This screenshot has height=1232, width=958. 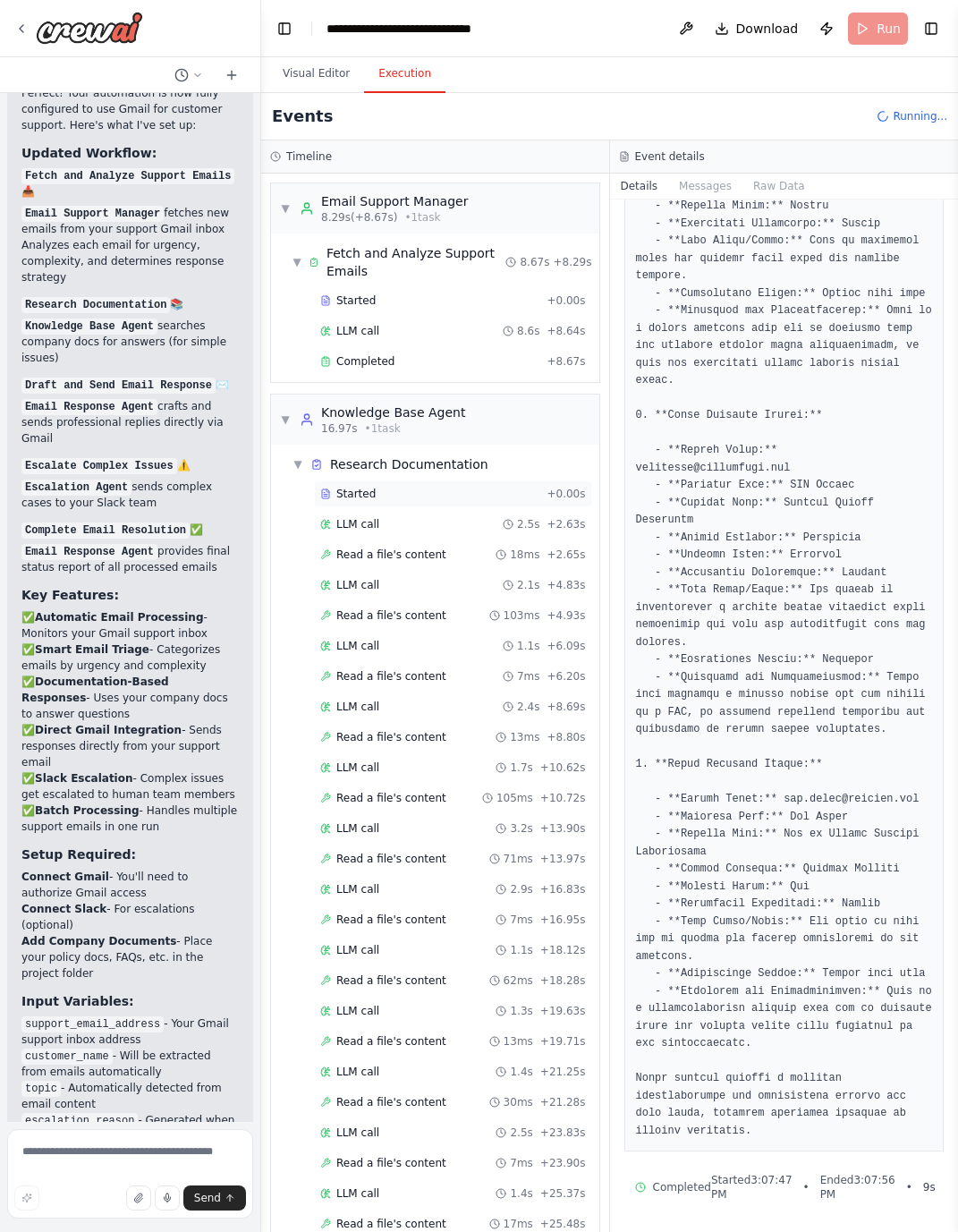 What do you see at coordinates (779, 186) in the screenshot?
I see `button: Raw Data` at bounding box center [779, 186].